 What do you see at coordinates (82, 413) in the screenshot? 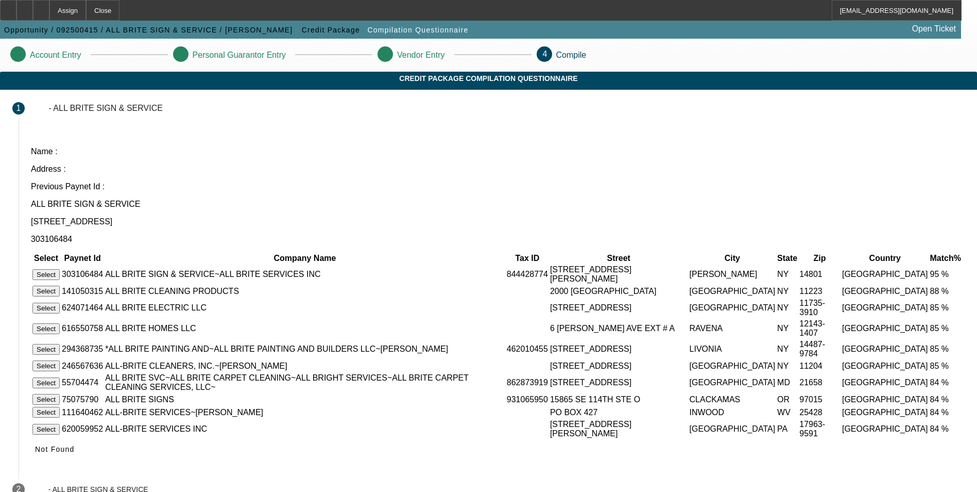
I see `td: 111640462` at bounding box center [82, 413].